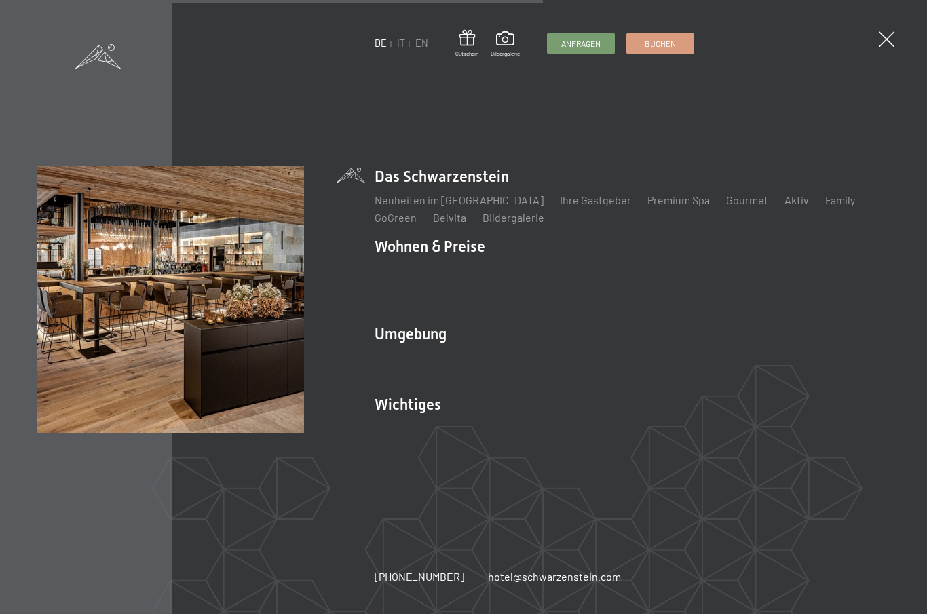  I want to click on a: Buchen, so click(660, 43).